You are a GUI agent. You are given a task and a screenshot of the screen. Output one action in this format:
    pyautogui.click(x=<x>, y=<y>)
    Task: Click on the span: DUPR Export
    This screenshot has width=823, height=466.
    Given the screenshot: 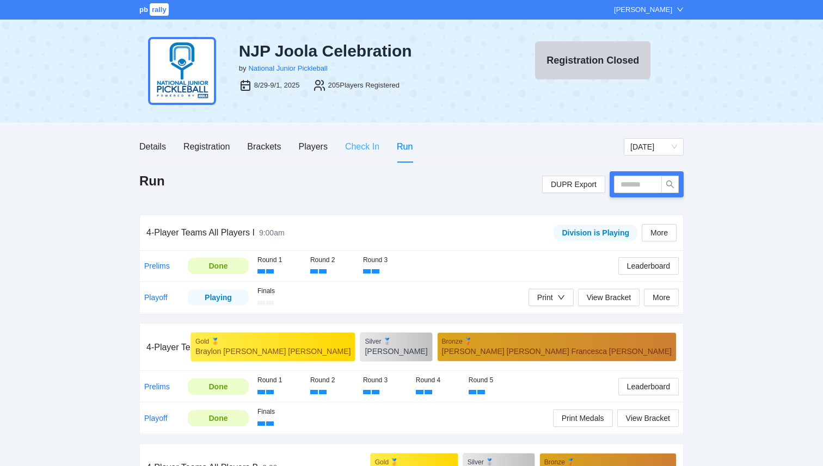 What is the action you would take?
    pyautogui.click(x=573, y=184)
    